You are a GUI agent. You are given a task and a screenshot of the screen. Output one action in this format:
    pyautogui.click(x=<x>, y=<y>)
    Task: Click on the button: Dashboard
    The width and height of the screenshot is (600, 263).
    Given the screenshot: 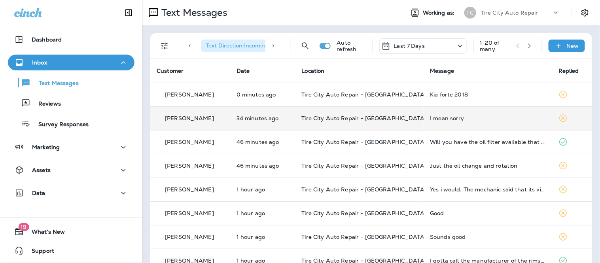 What is the action you would take?
    pyautogui.click(x=71, y=40)
    